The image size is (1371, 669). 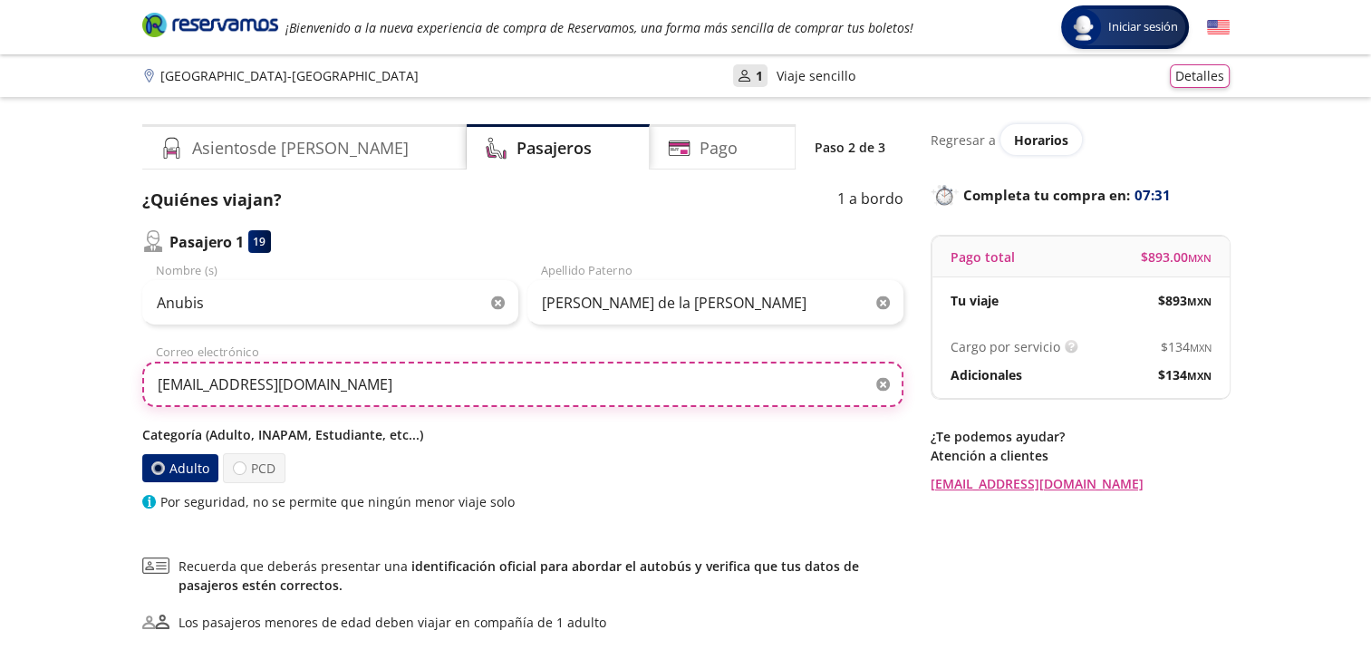 What do you see at coordinates (963, 140) in the screenshot?
I see `p: Regresar a` at bounding box center [963, 140].